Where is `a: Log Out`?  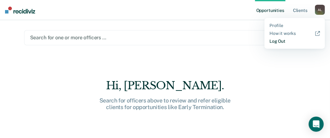 a: Log Out is located at coordinates (295, 41).